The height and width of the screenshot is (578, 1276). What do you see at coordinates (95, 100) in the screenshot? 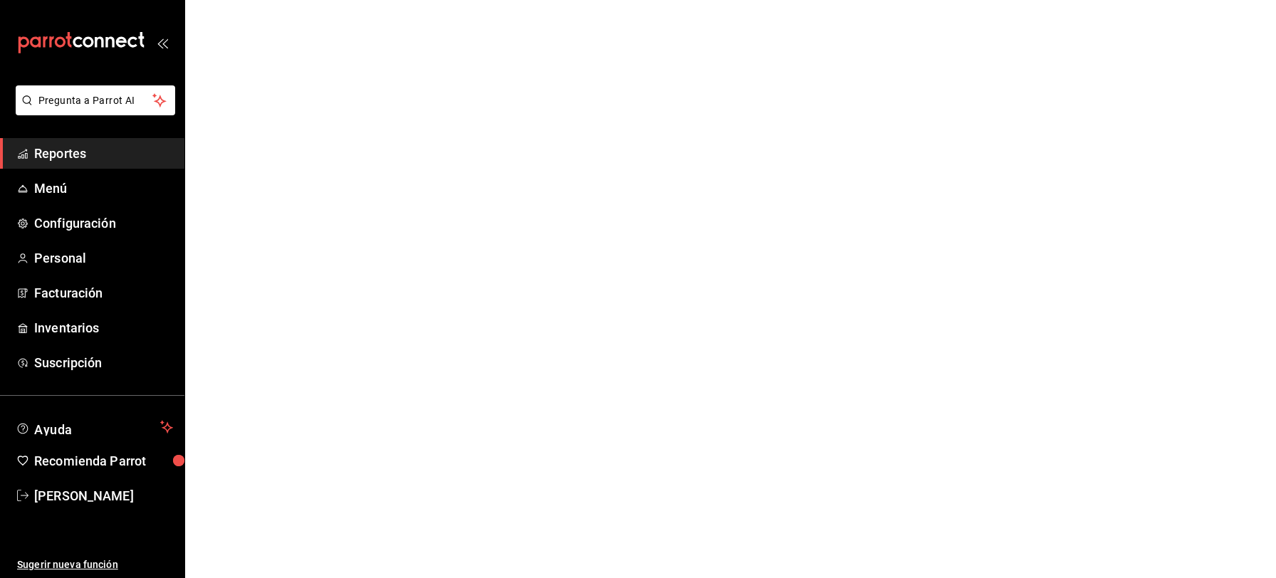
I see `span: Pregunta a Parrot AI` at bounding box center [95, 100].